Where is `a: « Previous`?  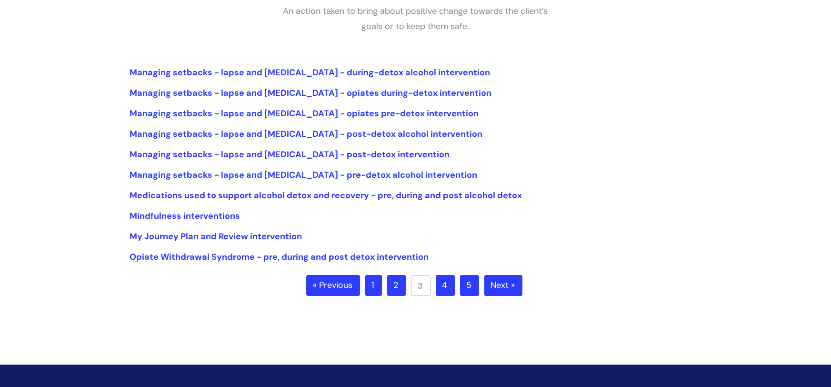 a: « Previous is located at coordinates (333, 285).